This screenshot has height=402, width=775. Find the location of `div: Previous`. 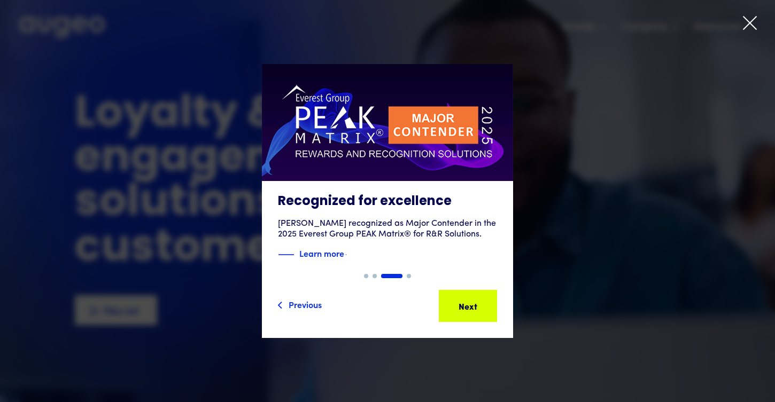

div: Previous is located at coordinates (305, 304).